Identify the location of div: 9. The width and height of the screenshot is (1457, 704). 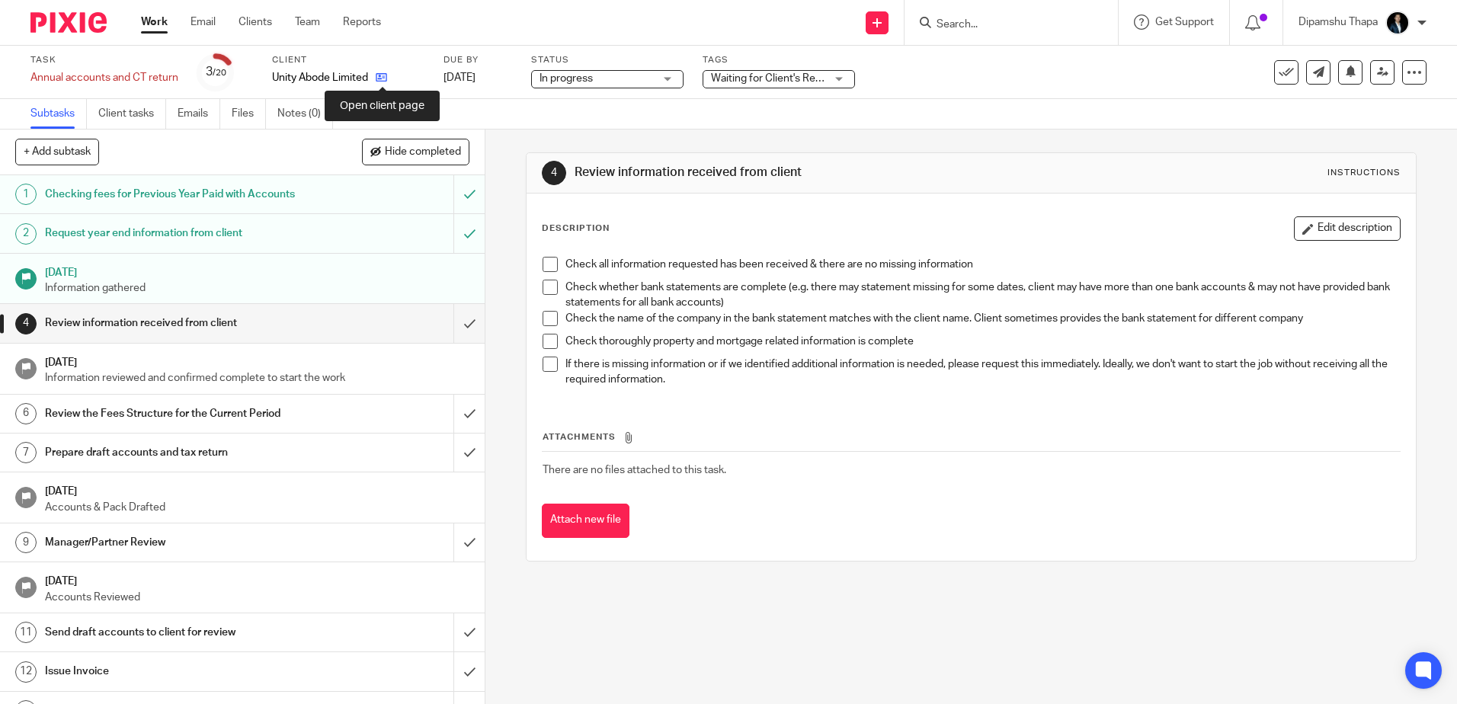
(26, 542).